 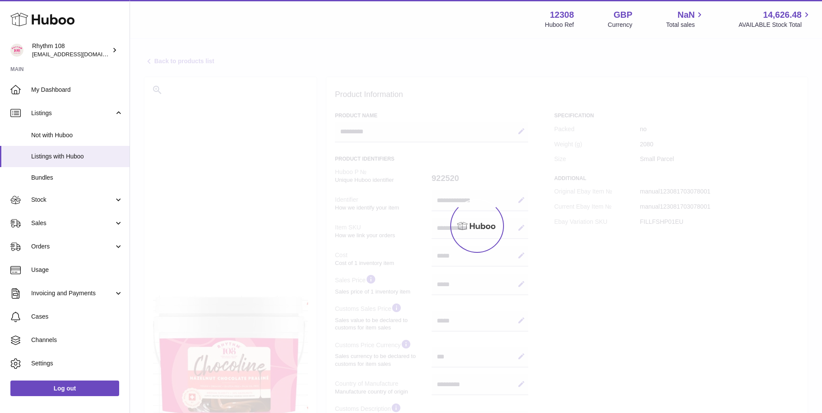 What do you see at coordinates (559, 25) in the screenshot?
I see `div: Huboo Ref` at bounding box center [559, 25].